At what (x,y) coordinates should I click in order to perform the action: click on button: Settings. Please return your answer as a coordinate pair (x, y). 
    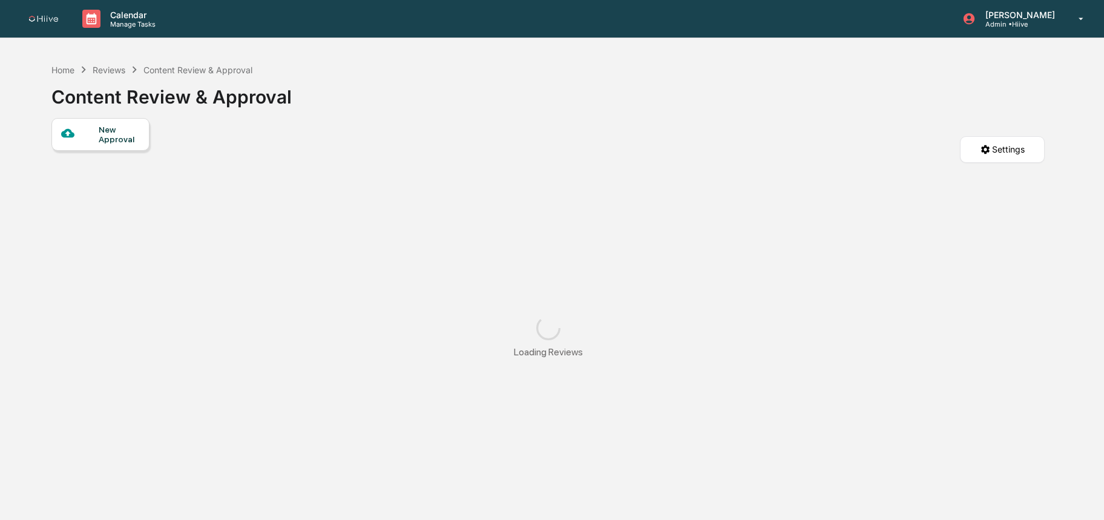
    Looking at the image, I should click on (1003, 150).